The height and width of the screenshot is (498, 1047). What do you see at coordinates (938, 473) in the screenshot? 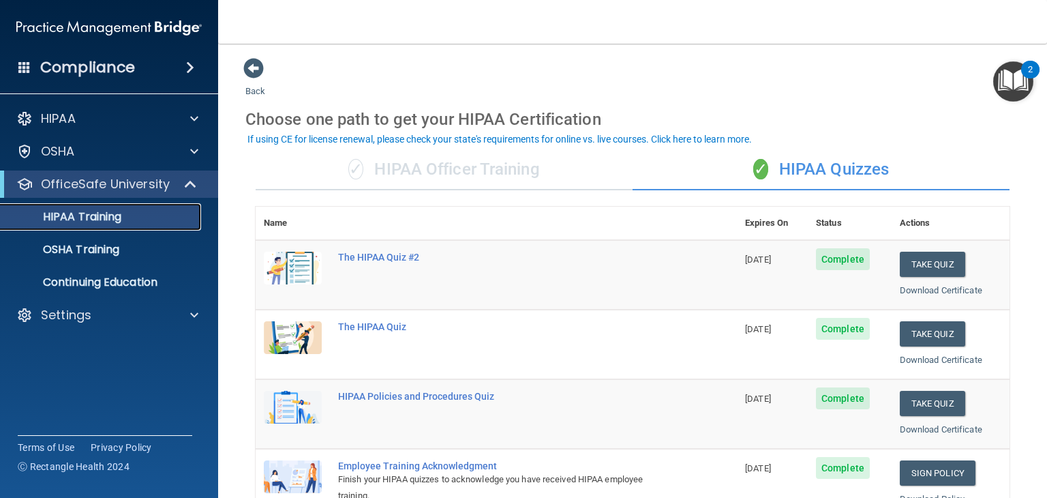
I see `a: Sign Policy` at bounding box center [938, 473].